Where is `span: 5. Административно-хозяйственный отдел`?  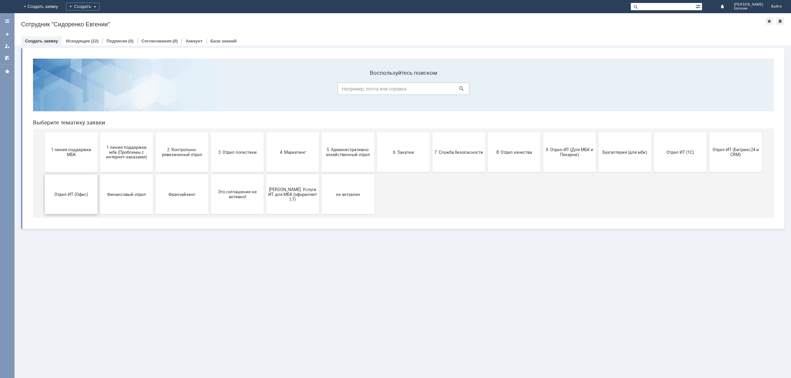 span: 5. Административно-хозяйственный отдел is located at coordinates (320, 99).